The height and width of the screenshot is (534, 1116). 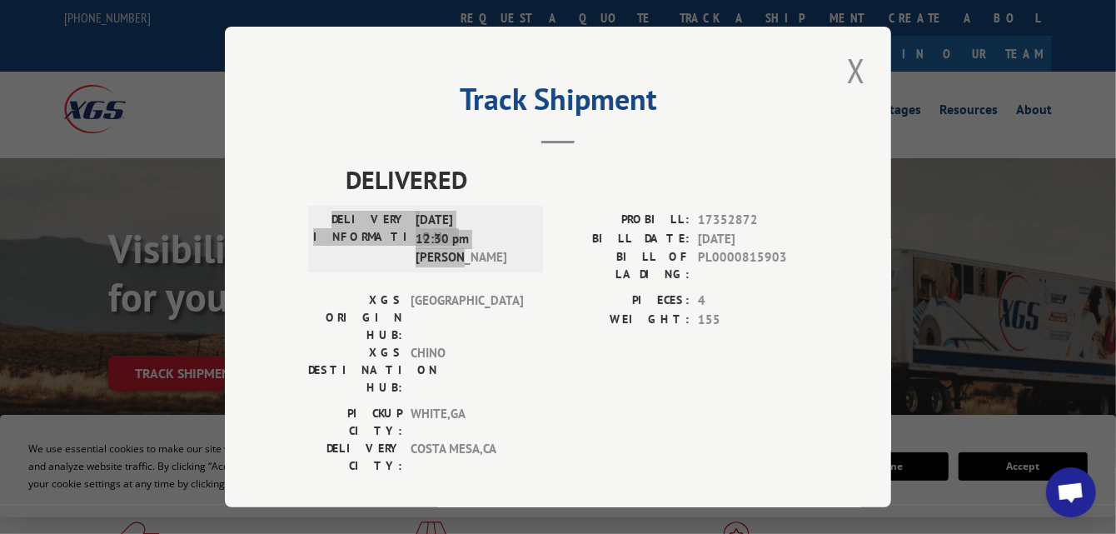 What do you see at coordinates (558, 103) in the screenshot?
I see `h2: Track Shipment` at bounding box center [558, 103].